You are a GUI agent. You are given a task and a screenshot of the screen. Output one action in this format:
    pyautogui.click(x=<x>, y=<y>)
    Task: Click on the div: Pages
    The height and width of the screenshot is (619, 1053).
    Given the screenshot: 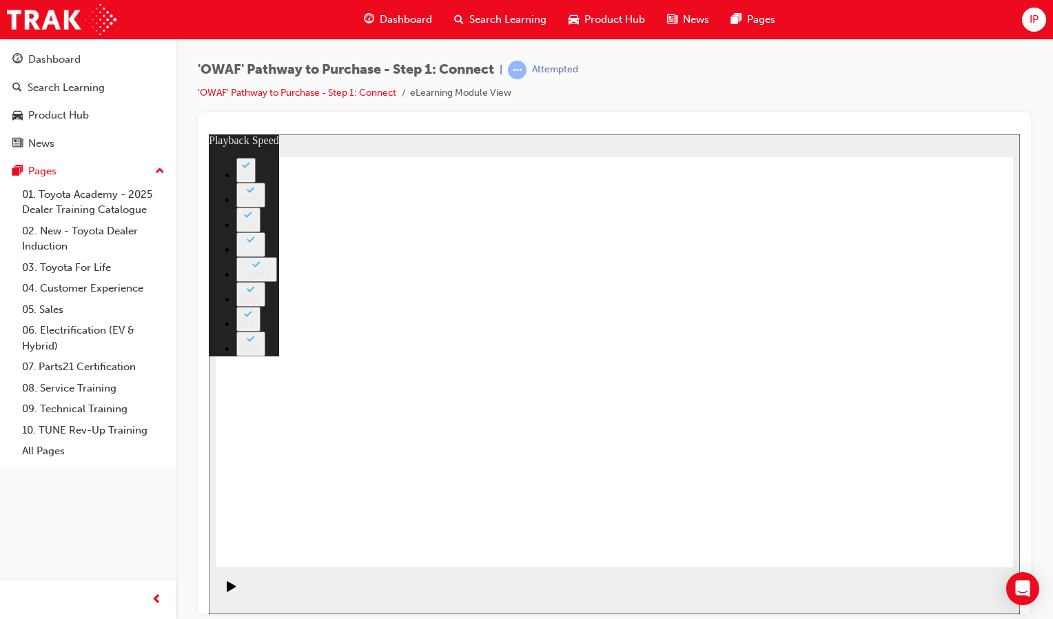 What is the action you would take?
    pyautogui.click(x=42, y=171)
    